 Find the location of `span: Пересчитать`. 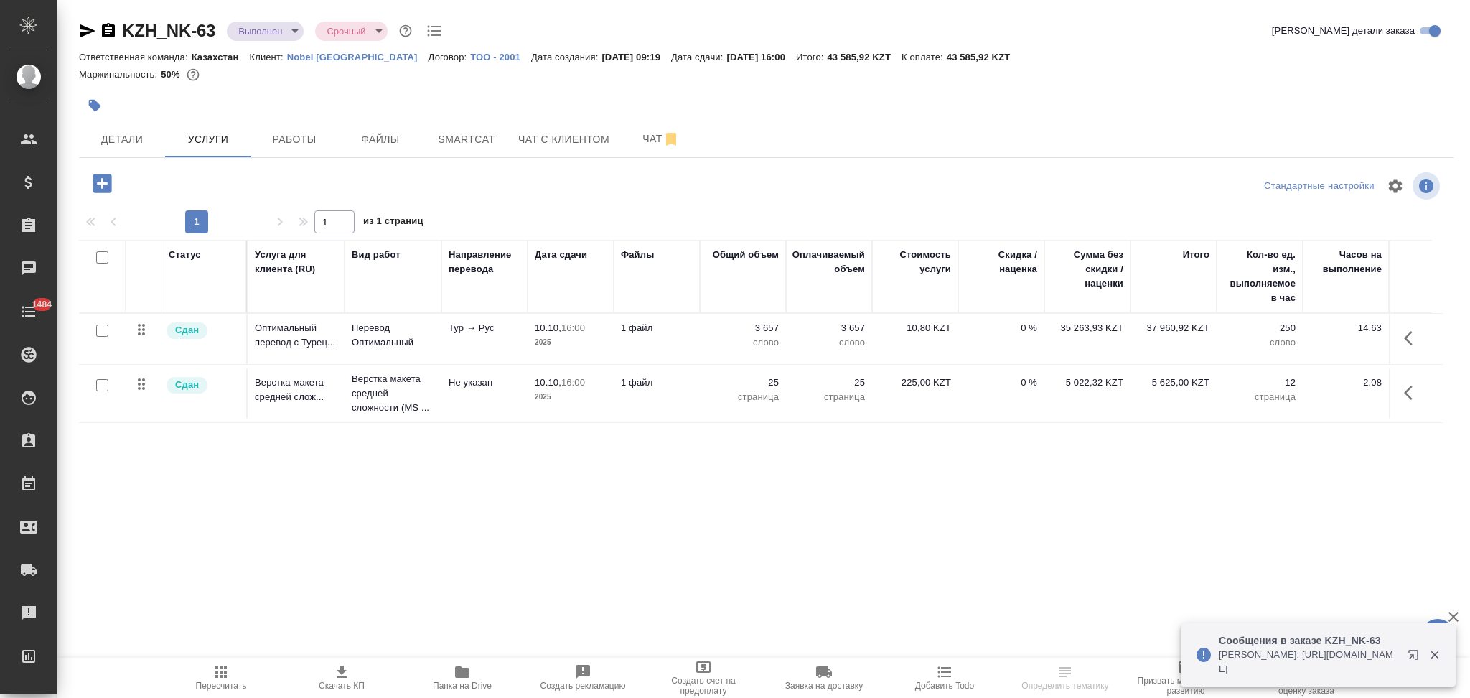

span: Пересчитать is located at coordinates (221, 685).